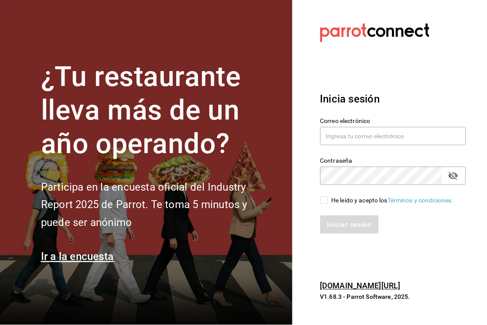 The image size is (487, 325). I want to click on a: Términos y condiciones., so click(420, 200).